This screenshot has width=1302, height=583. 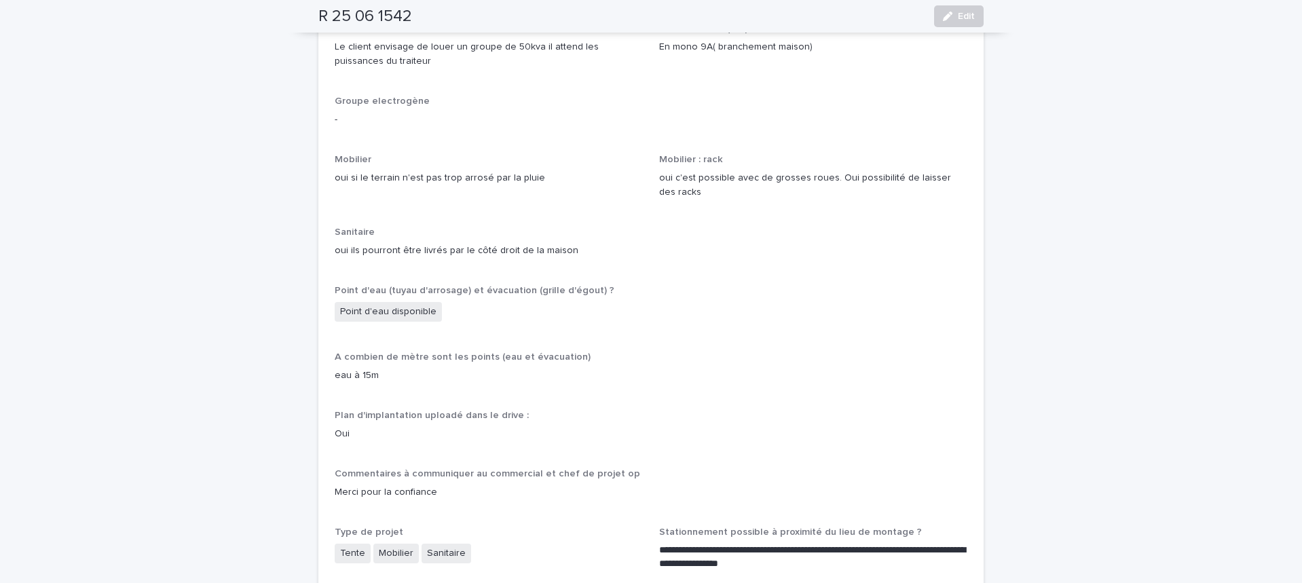 What do you see at coordinates (651, 250) in the screenshot?
I see `p: oui ils pourront être livrés par le côté droit de la maison` at bounding box center [651, 250].